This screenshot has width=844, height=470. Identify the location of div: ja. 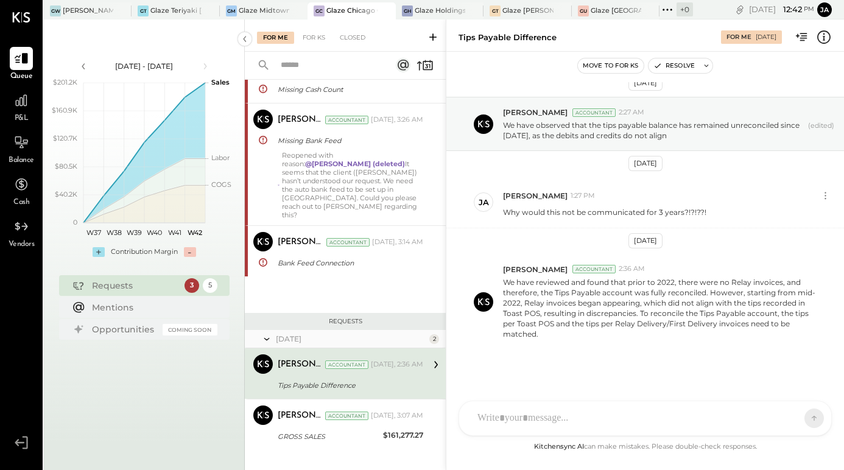
(483, 202).